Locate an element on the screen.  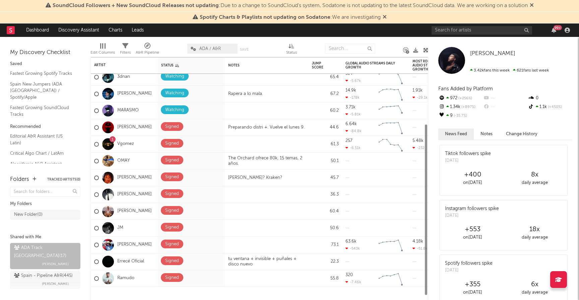
div: -178k is located at coordinates (352, 97).